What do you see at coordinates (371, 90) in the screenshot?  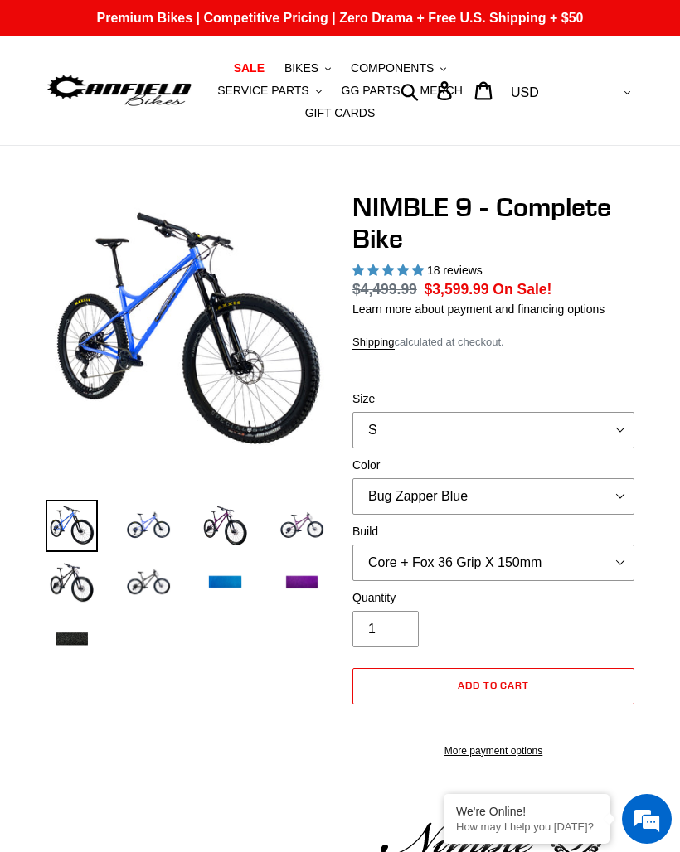 I see `span: GG PARTS` at bounding box center [371, 90].